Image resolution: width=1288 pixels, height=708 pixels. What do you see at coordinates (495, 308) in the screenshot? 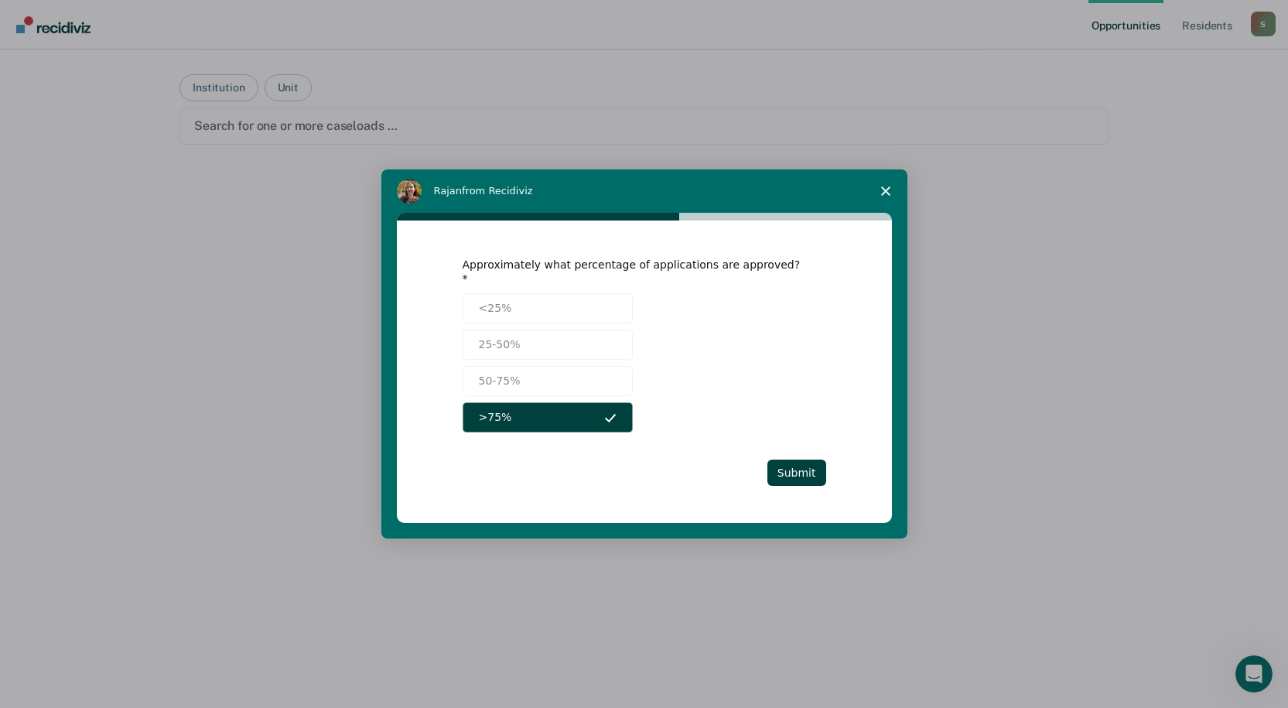
I see `span: <25%` at bounding box center [495, 308].